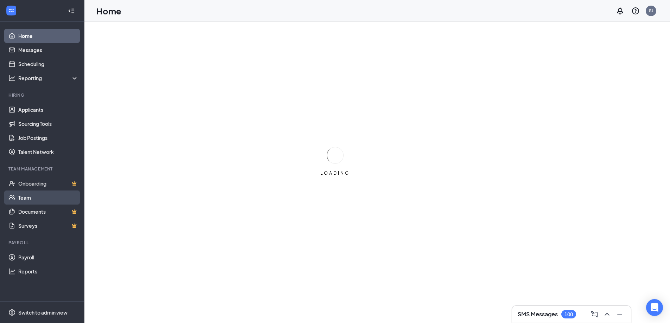 The image size is (670, 323). What do you see at coordinates (651, 11) in the screenshot?
I see `div: SJ` at bounding box center [651, 11].